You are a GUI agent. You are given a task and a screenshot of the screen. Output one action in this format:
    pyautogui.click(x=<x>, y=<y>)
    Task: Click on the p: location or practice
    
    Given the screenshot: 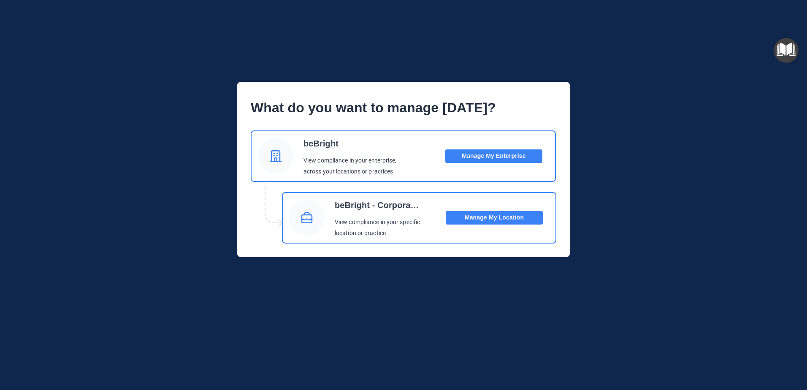 What is the action you would take?
    pyautogui.click(x=378, y=233)
    